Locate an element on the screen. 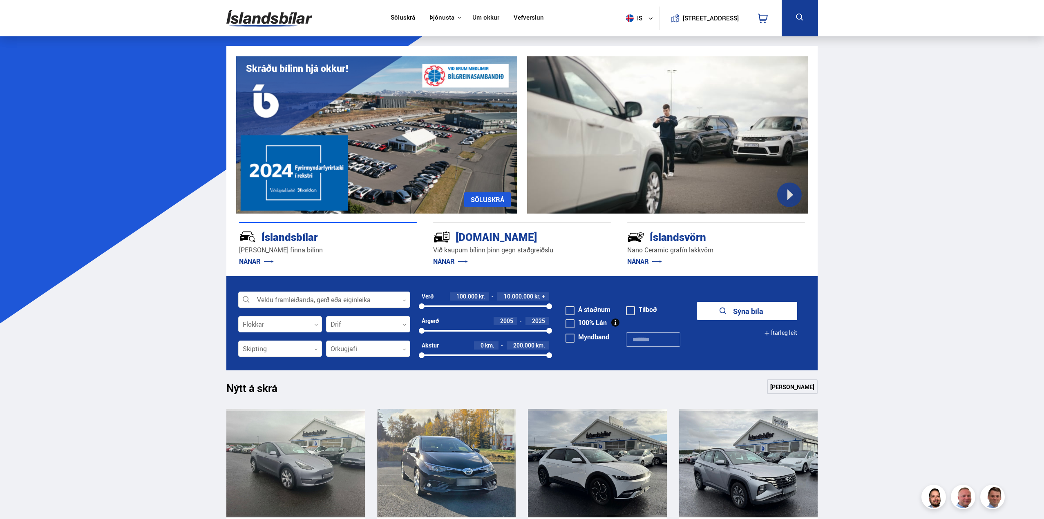  p: Nano Ceramic grafín lakkvörn is located at coordinates (716, 250).